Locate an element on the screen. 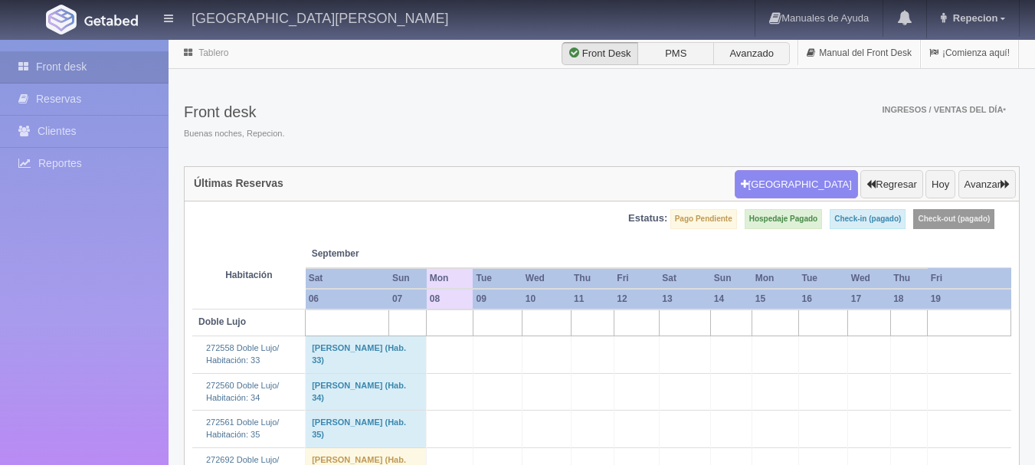  b: Doble Lujo is located at coordinates (222, 322).